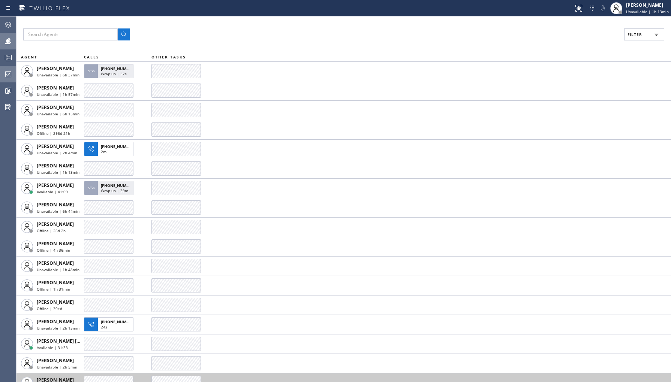 The width and height of the screenshot is (671, 382). I want to click on span: AGENT, so click(29, 57).